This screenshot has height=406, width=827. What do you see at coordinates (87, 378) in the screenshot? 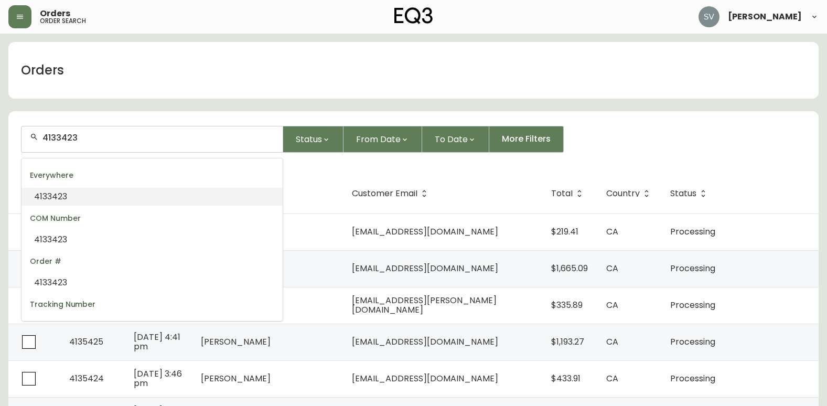
I see `span: 4135424` at bounding box center [87, 378].